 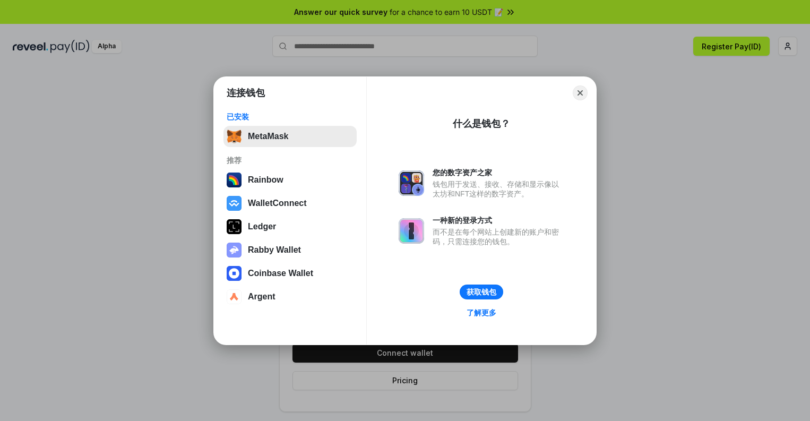 What do you see at coordinates (234, 227) in the screenshot?
I see `img: svg+xml,%3Csvg%20xmlns%3D%22http%3A%2F%2Fwww.w3.org%2F2000%2Fsvg%22%20width%3D%2228%22%20height%3...` at bounding box center [234, 227].